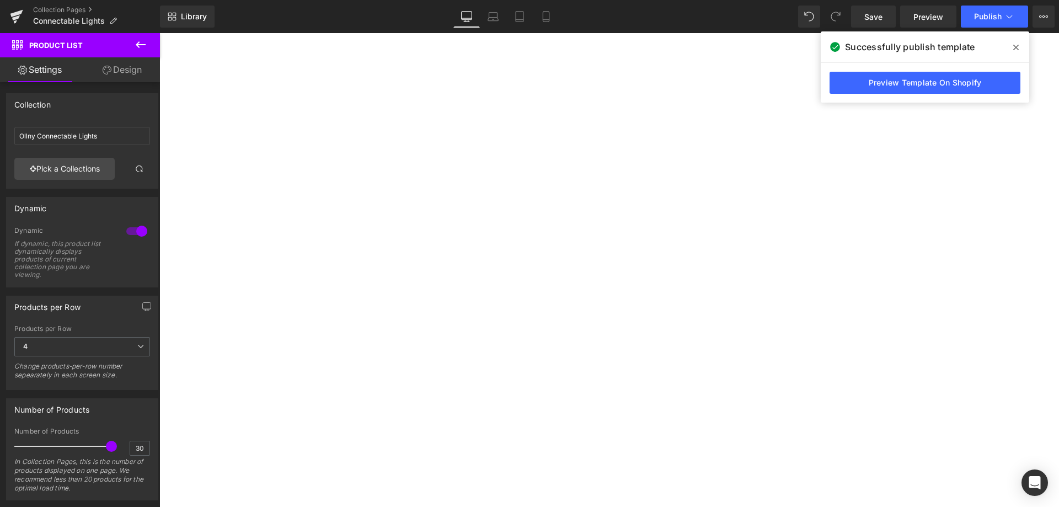 The height and width of the screenshot is (507, 1059). What do you see at coordinates (82, 374) in the screenshot?
I see `div: Change products-per-row number sepearately in each screen size.` at bounding box center [82, 374].